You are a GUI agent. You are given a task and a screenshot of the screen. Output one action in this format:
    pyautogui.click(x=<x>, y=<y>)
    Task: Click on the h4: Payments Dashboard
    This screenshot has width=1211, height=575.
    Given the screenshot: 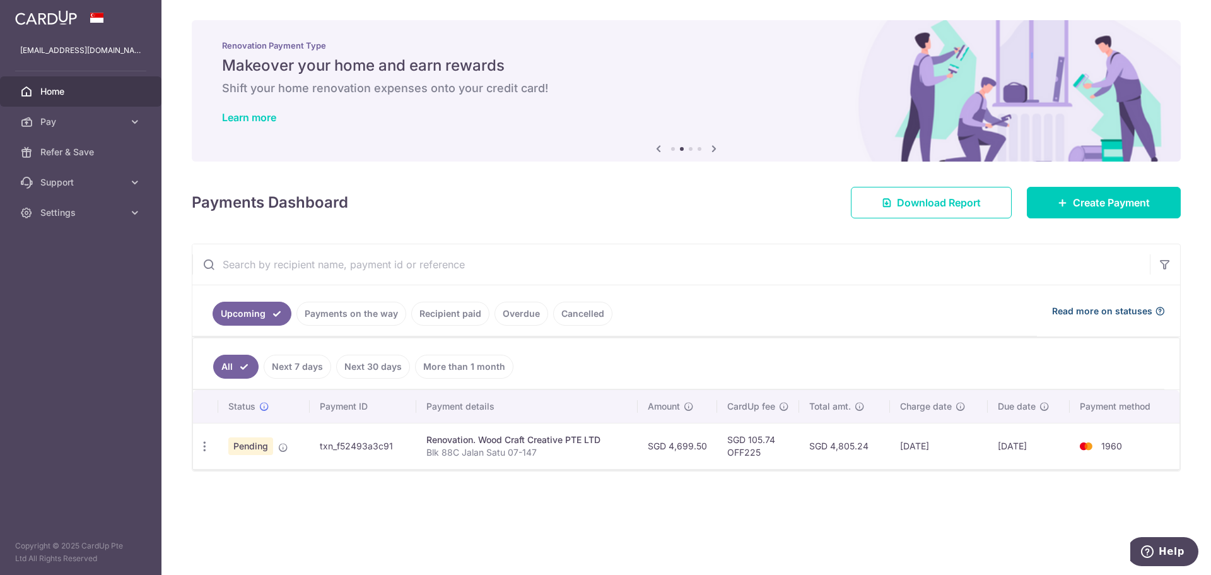 What is the action you would take?
    pyautogui.click(x=270, y=202)
    